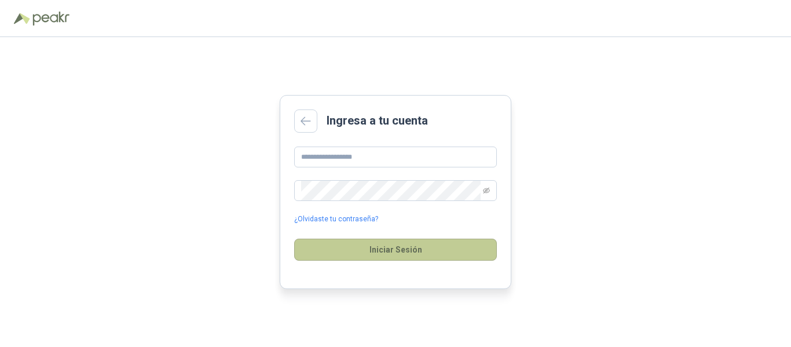 The image size is (791, 347). I want to click on a: ¿Olvidaste tu contraseña?, so click(336, 219).